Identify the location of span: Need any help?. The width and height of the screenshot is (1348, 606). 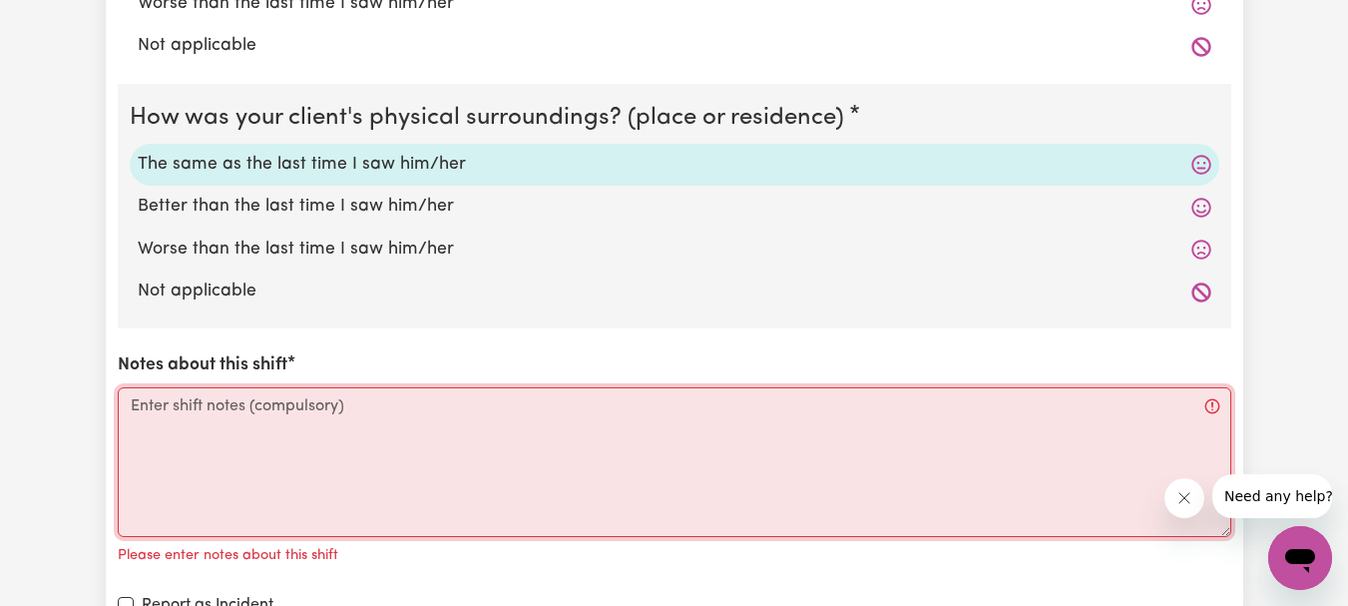
(66, 22).